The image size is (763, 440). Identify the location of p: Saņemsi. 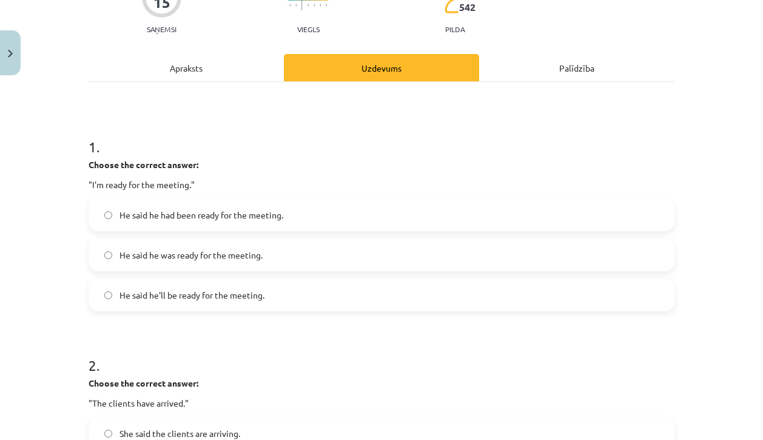
(161, 29).